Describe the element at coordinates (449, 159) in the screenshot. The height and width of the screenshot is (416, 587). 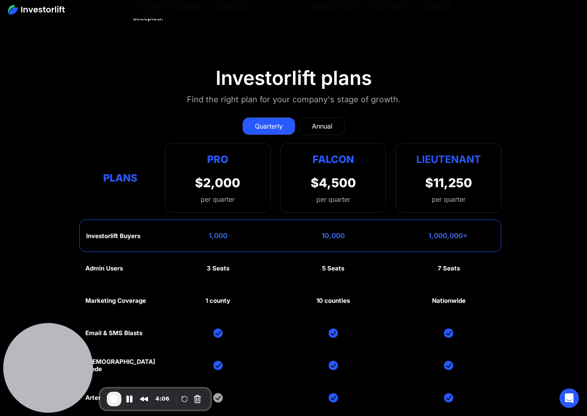
I see `strong: Lieutenant` at that location.